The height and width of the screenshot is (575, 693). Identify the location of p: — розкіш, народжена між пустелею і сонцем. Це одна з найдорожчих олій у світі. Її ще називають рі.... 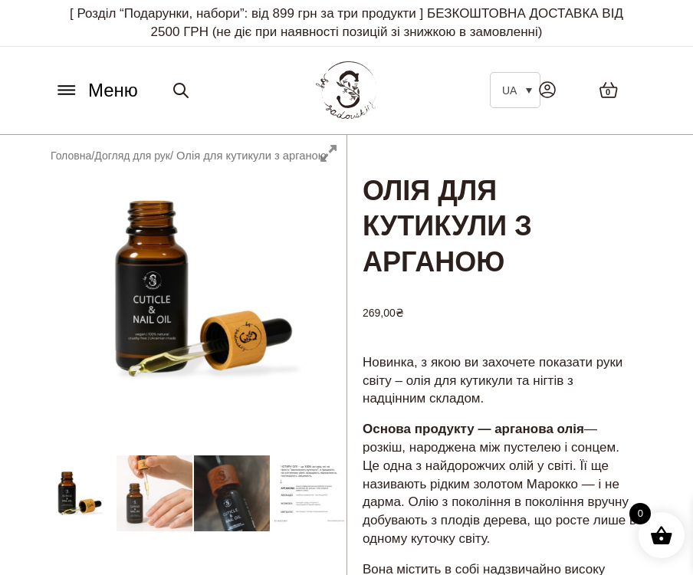
(501, 484).